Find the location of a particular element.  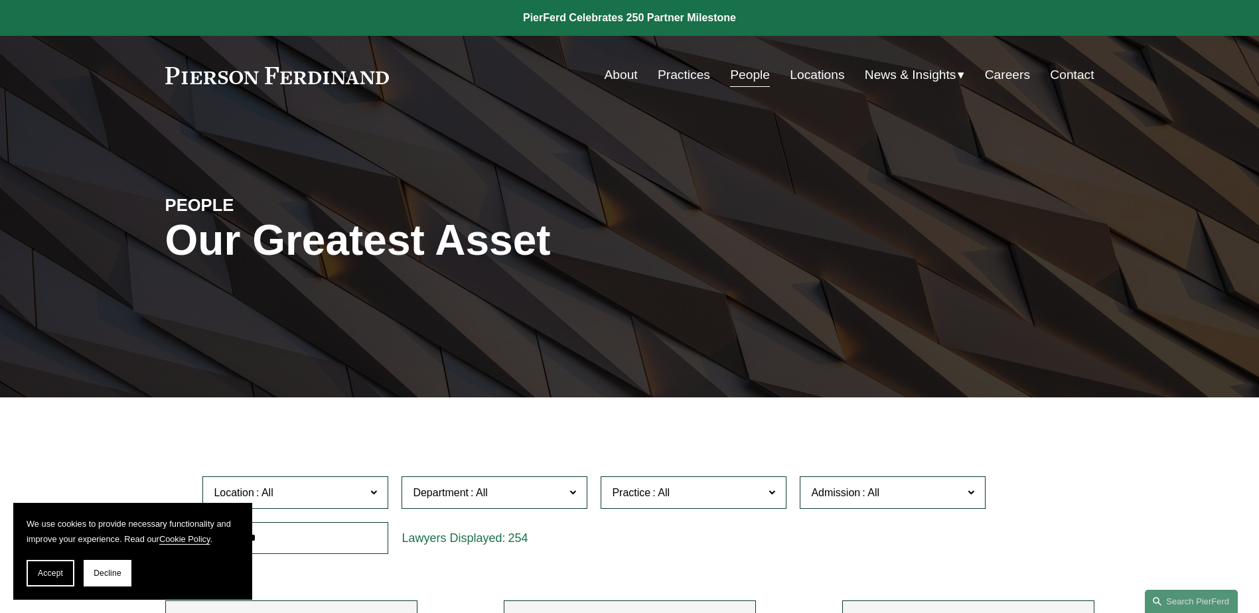

span: Admission is located at coordinates (836, 492).